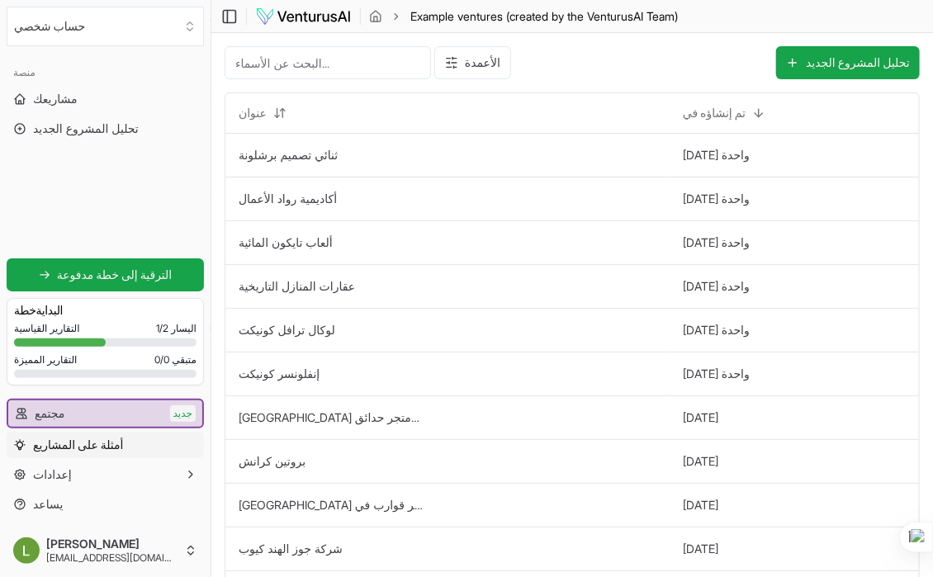 This screenshot has height=577, width=933. Describe the element at coordinates (52, 474) in the screenshot. I see `font: إعدادات` at that location.